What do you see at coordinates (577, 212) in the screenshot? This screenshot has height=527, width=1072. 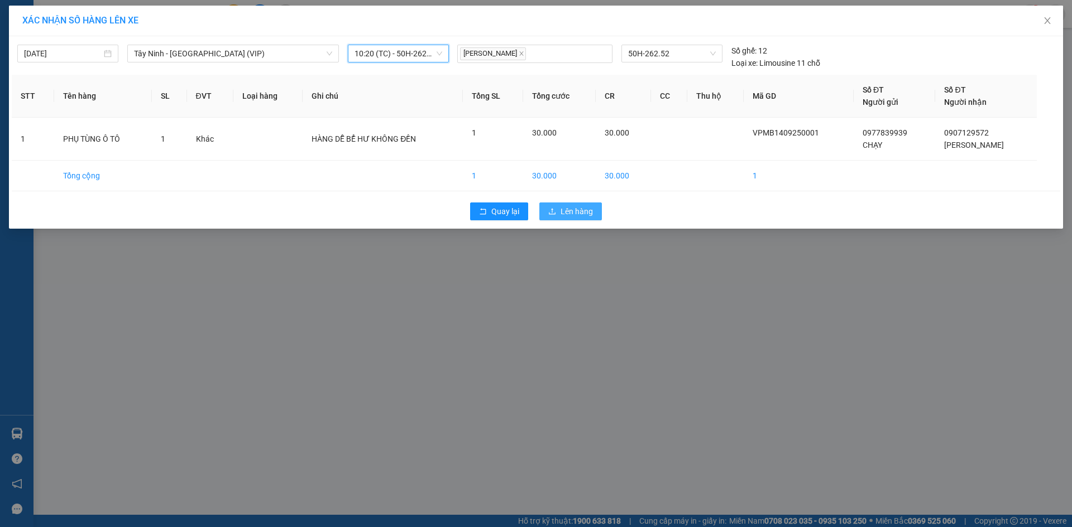 I see `span: Lên hàng` at bounding box center [577, 212].